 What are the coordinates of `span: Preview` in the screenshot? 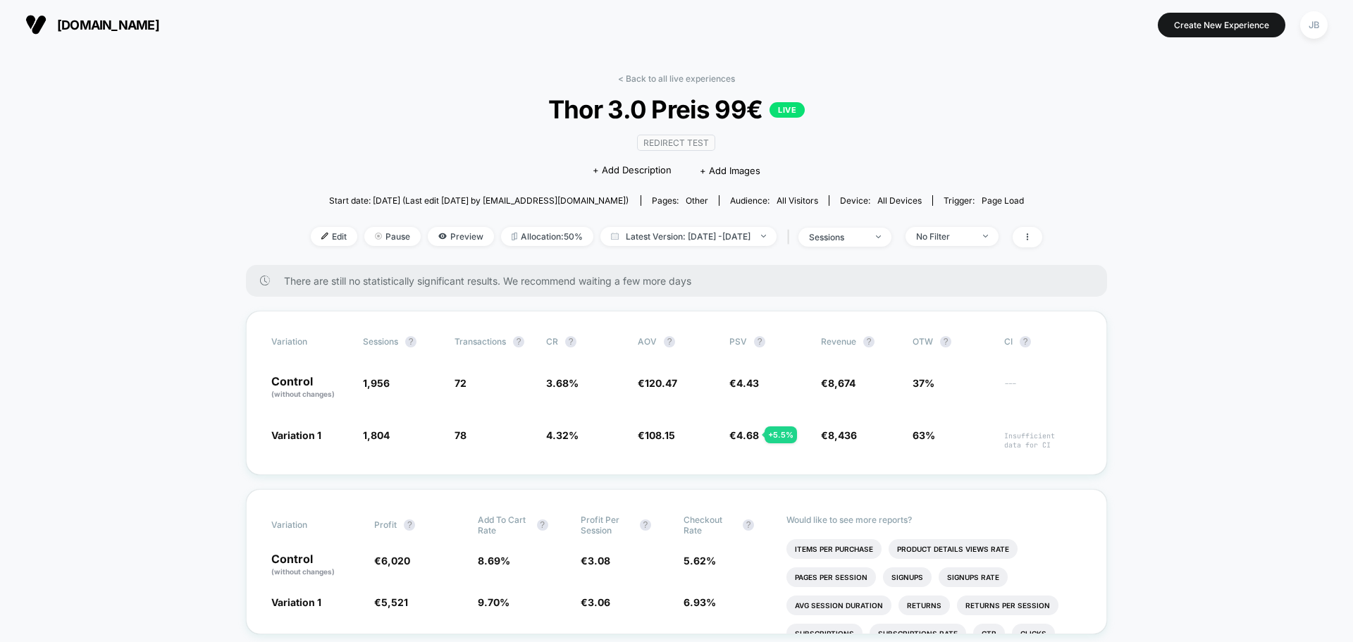 It's located at (461, 236).